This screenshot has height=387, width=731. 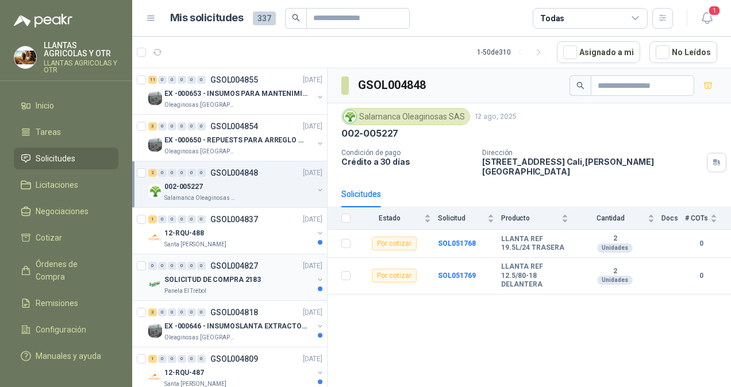 What do you see at coordinates (234, 80) in the screenshot?
I see `p: GSOL004855` at bounding box center [234, 80].